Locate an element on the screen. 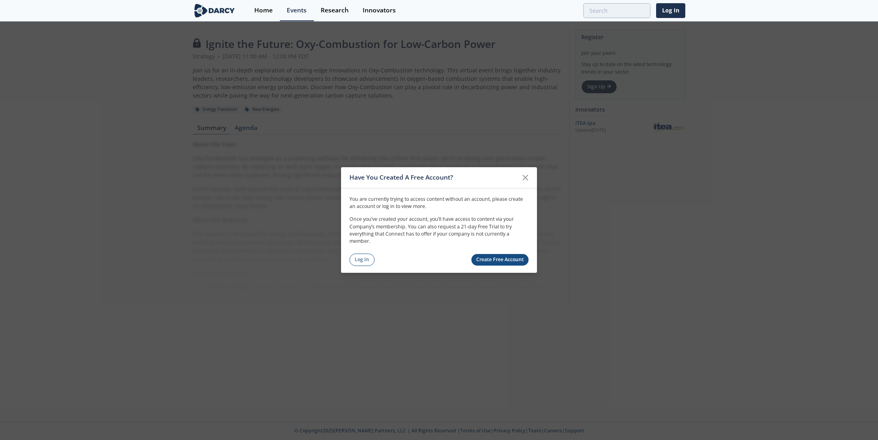 This screenshot has height=440, width=878. input: Advanced Search is located at coordinates (617, 10).